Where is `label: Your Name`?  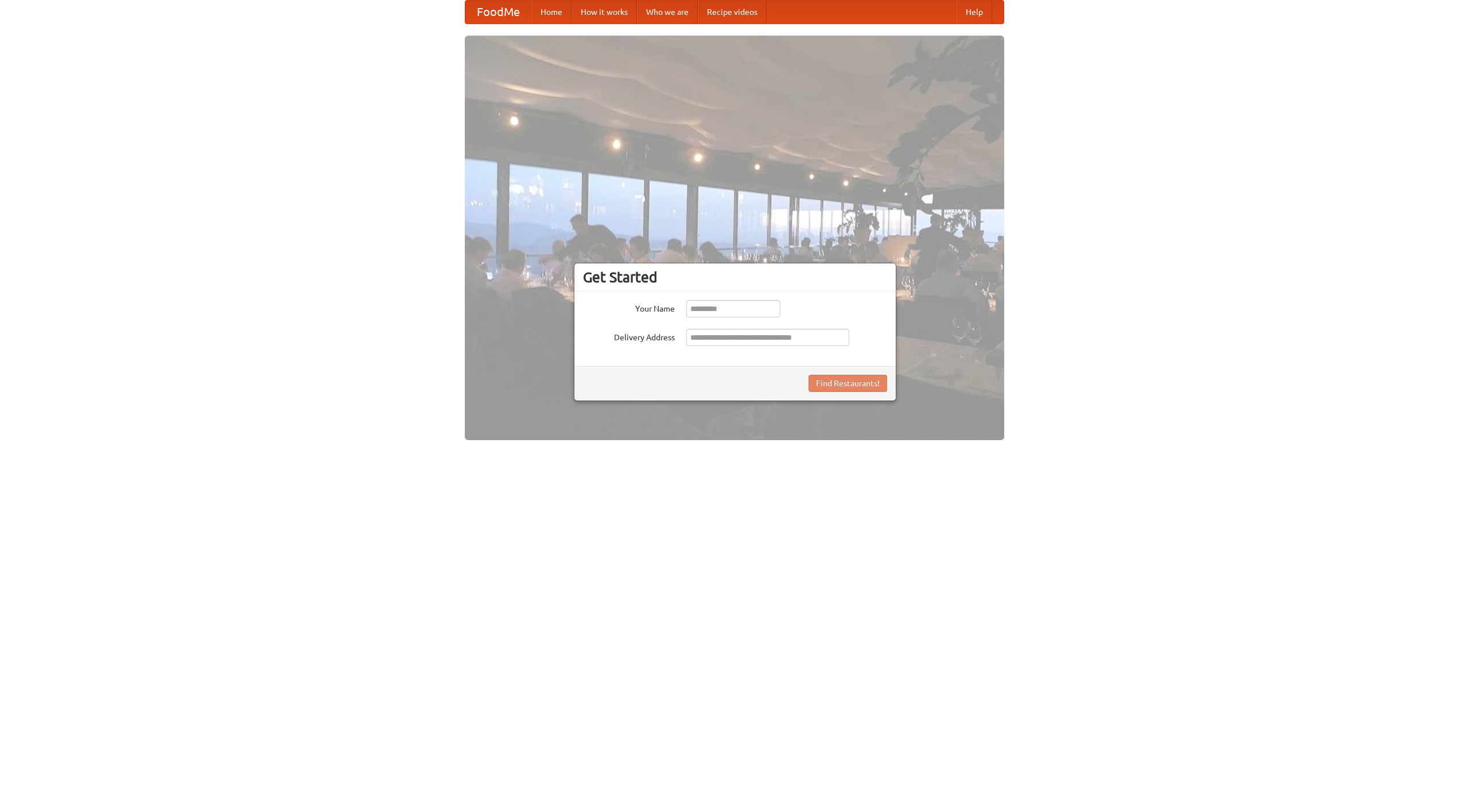 label: Your Name is located at coordinates (629, 307).